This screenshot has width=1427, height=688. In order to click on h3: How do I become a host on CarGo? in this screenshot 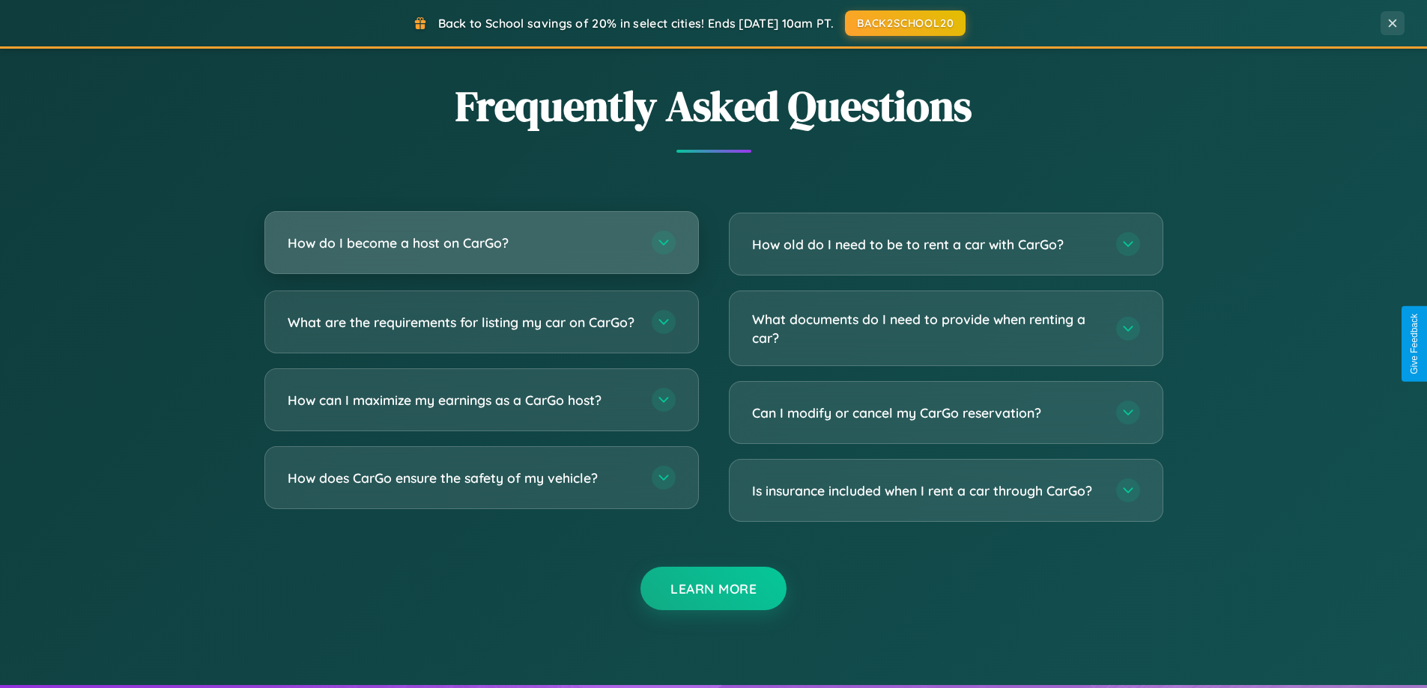, I will do `click(462, 243)`.